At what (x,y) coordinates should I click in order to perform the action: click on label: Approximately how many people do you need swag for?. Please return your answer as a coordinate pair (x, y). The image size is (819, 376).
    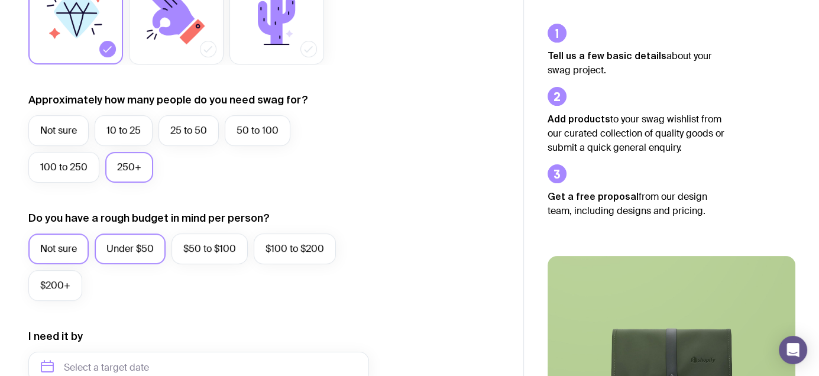
    Looking at the image, I should click on (168, 100).